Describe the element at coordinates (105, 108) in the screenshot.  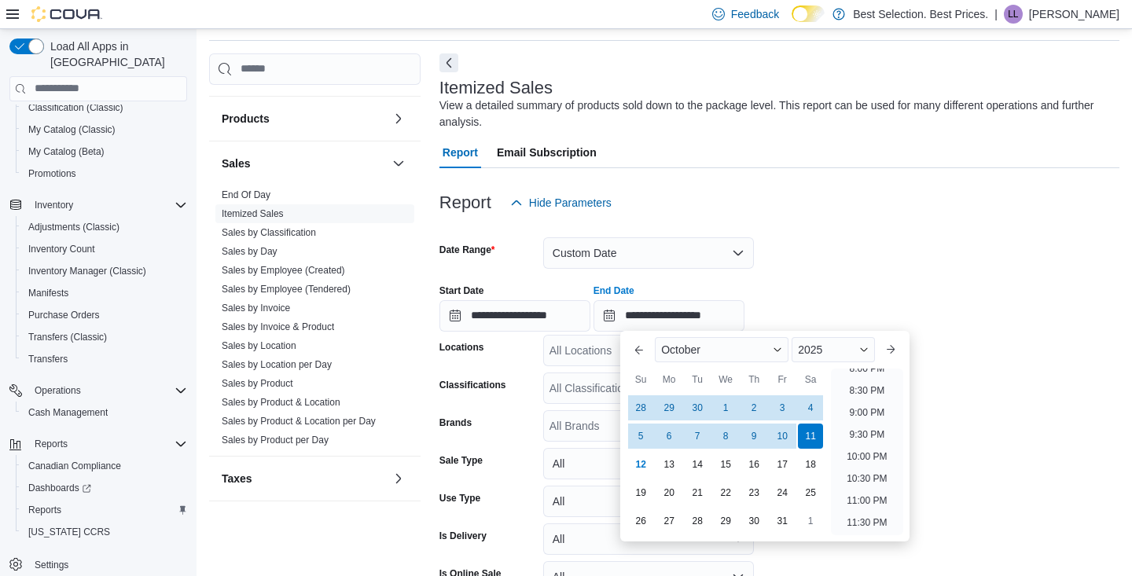
I see `button: Classification (Classic)` at that location.